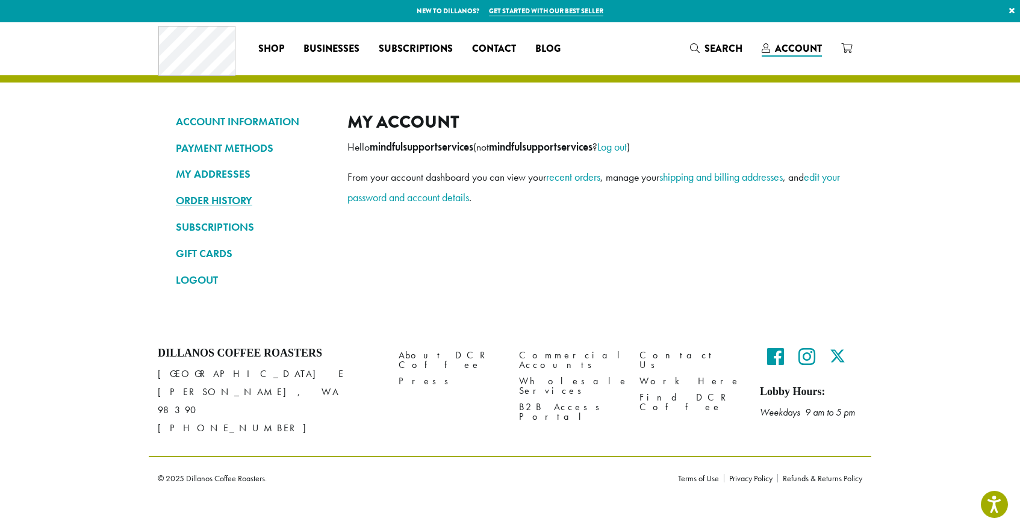 The image size is (1020, 530). What do you see at coordinates (450, 381) in the screenshot?
I see `a: Press` at bounding box center [450, 381].